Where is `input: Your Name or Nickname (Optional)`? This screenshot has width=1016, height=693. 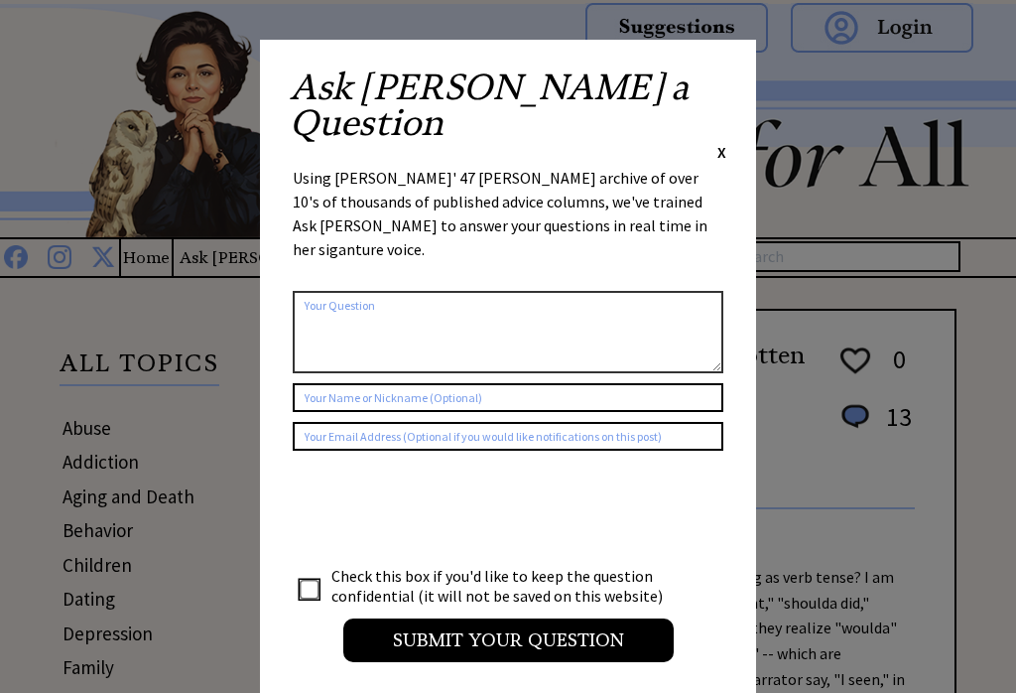
input: Your Name or Nickname (Optional) is located at coordinates (508, 397).